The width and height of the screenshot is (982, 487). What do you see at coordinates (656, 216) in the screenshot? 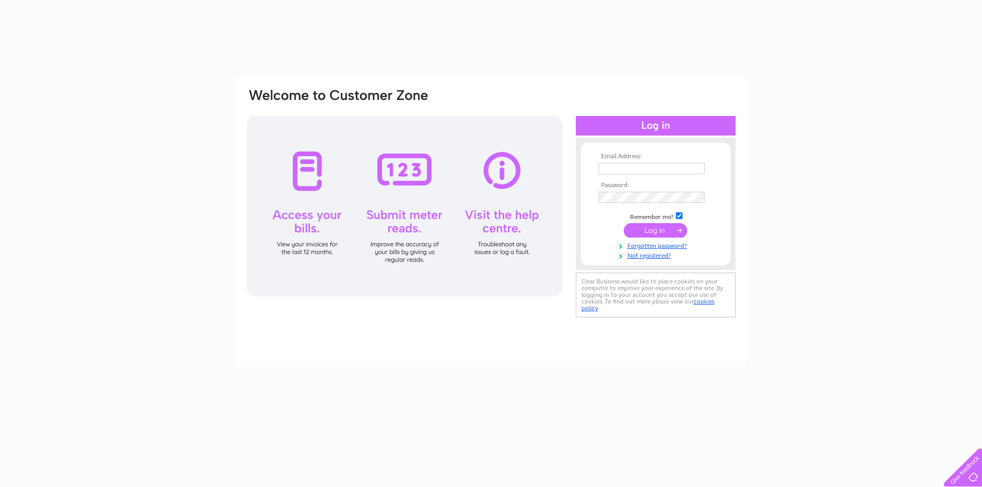
I see `td: Remember me?` at bounding box center [656, 216].